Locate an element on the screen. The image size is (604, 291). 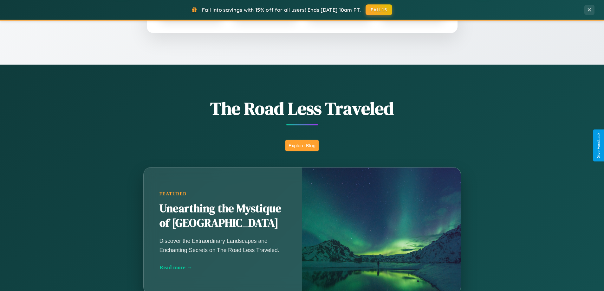
h1: The Road Less Traveled is located at coordinates (302, 108).